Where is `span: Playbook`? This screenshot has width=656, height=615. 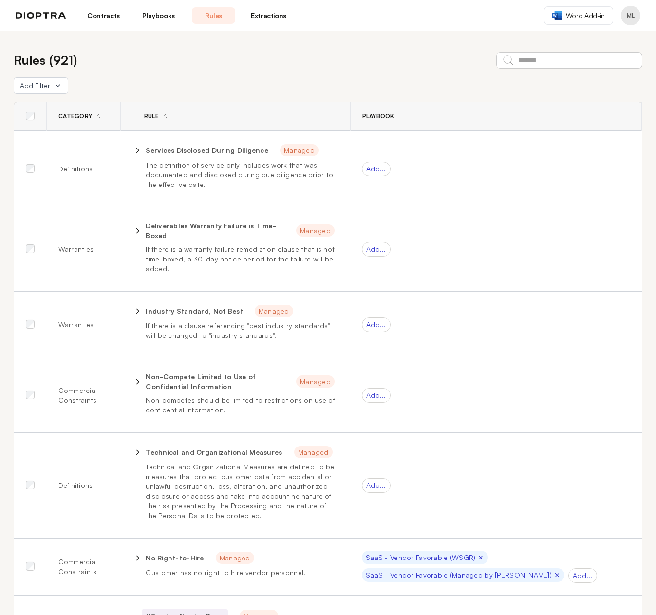
span: Playbook is located at coordinates (379, 116).